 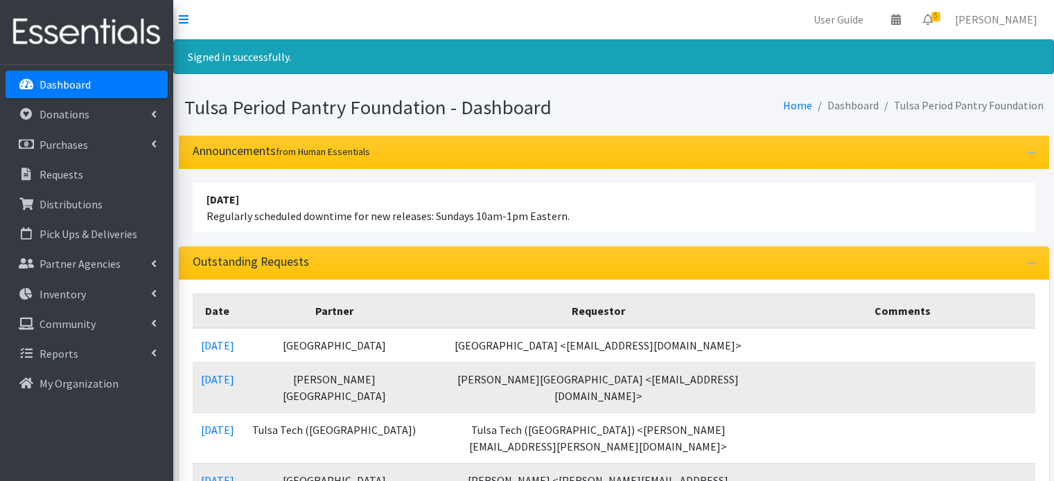 I want to click on h1: Tulsa Period Pantry Foundation - Dashboard, so click(x=396, y=107).